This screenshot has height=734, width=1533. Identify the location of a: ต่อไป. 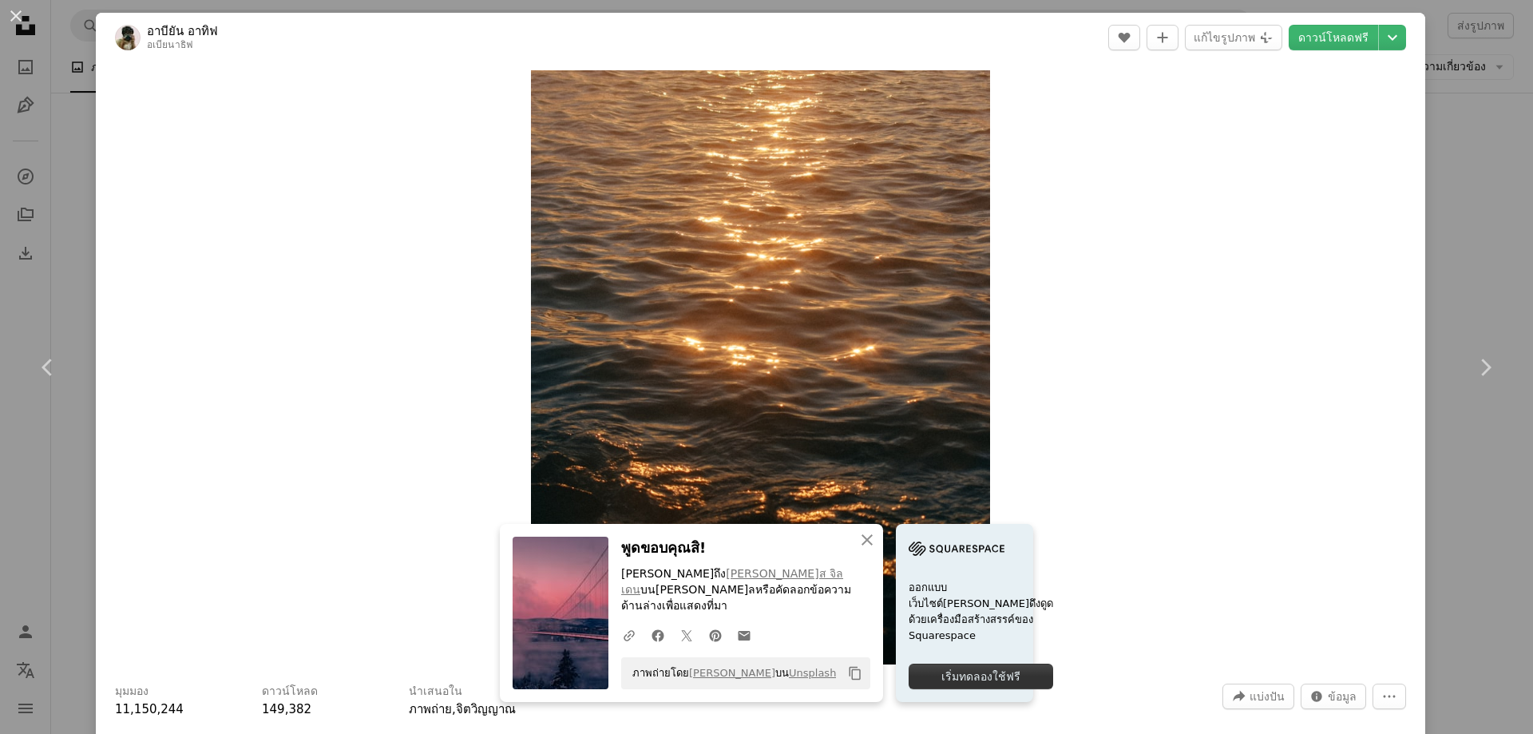
(1486, 367).